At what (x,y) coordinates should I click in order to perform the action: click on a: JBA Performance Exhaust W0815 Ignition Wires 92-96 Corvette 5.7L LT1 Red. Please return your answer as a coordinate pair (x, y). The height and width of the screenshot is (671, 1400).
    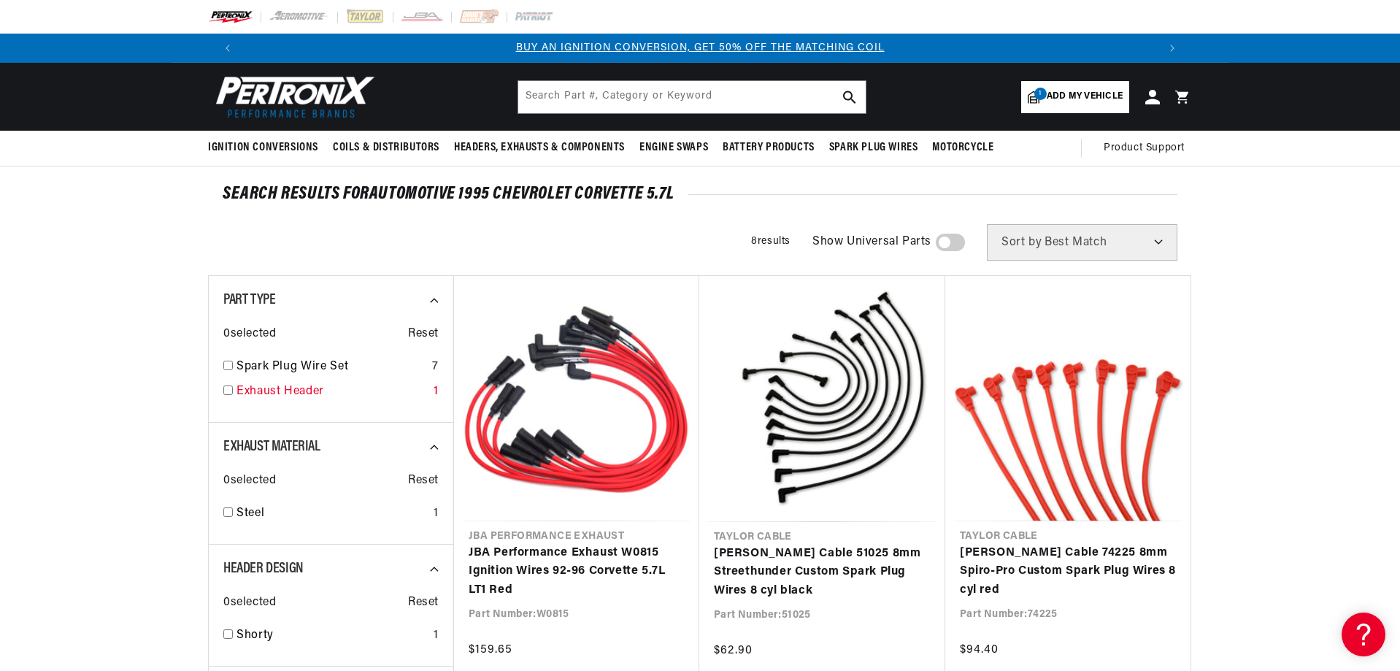
    Looking at the image, I should click on (577, 571).